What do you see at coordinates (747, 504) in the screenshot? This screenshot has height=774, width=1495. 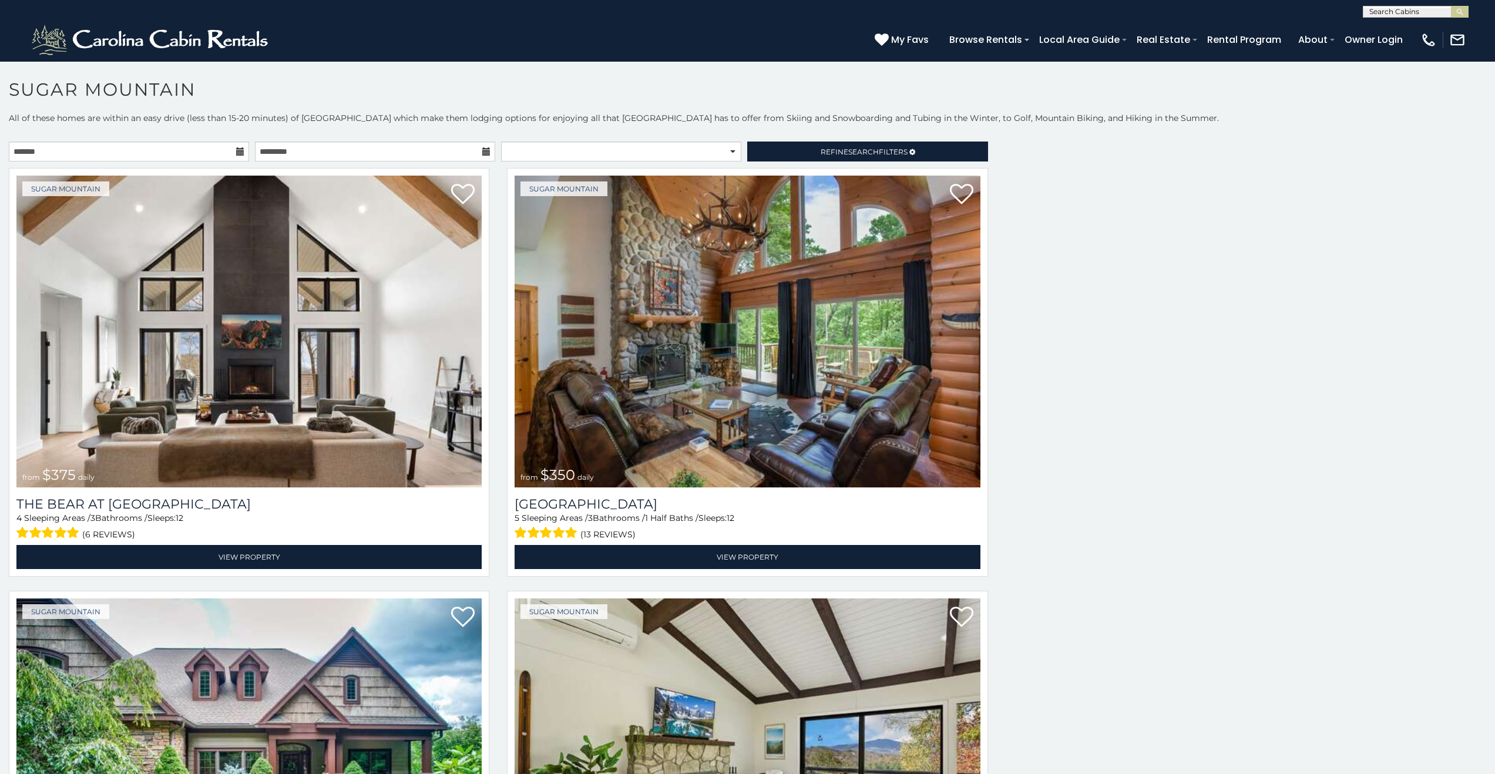 I see `h3: Grouse Moor Lodge` at bounding box center [747, 504].